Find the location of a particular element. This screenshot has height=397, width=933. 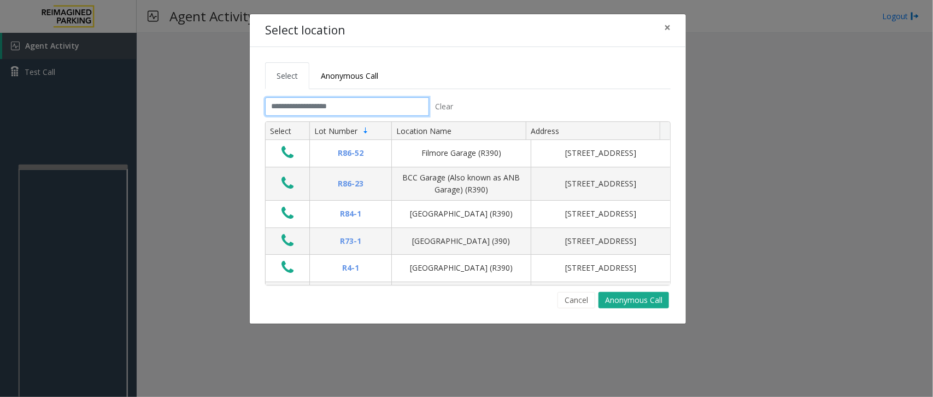

span: Anonymous Call is located at coordinates (349, 75).